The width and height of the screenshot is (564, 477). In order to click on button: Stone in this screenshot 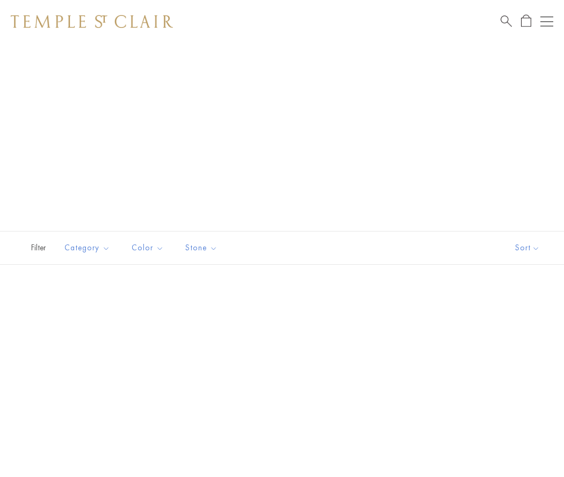, I will do `click(202, 248)`.